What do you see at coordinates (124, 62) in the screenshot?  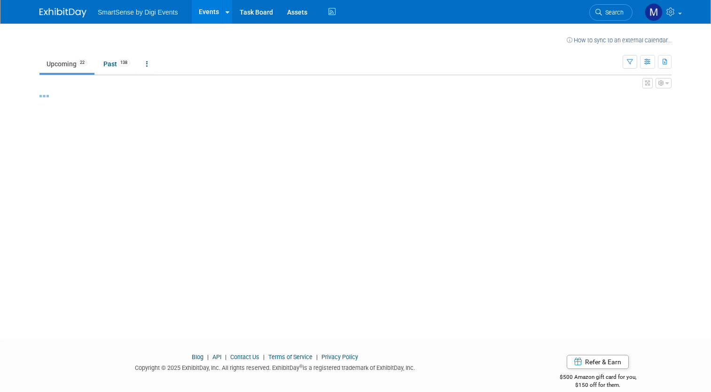 I see `span: 138` at bounding box center [124, 62].